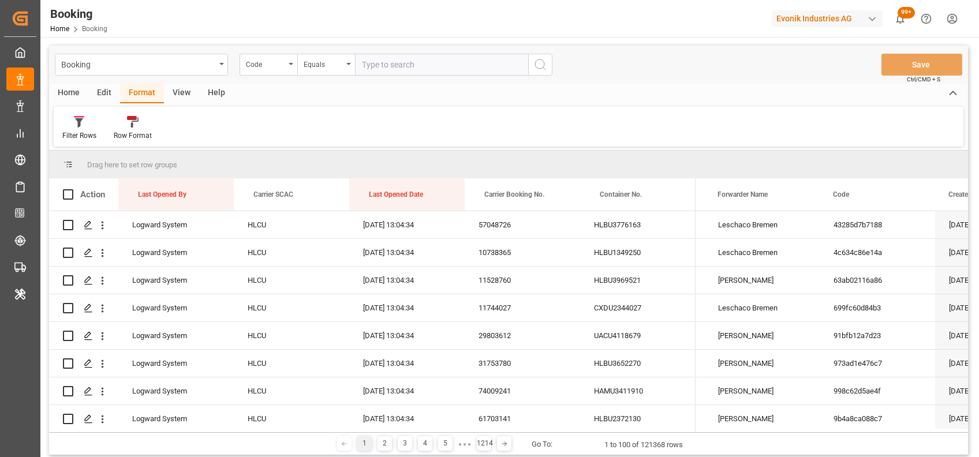  I want to click on div: UACU4118679, so click(638, 335).